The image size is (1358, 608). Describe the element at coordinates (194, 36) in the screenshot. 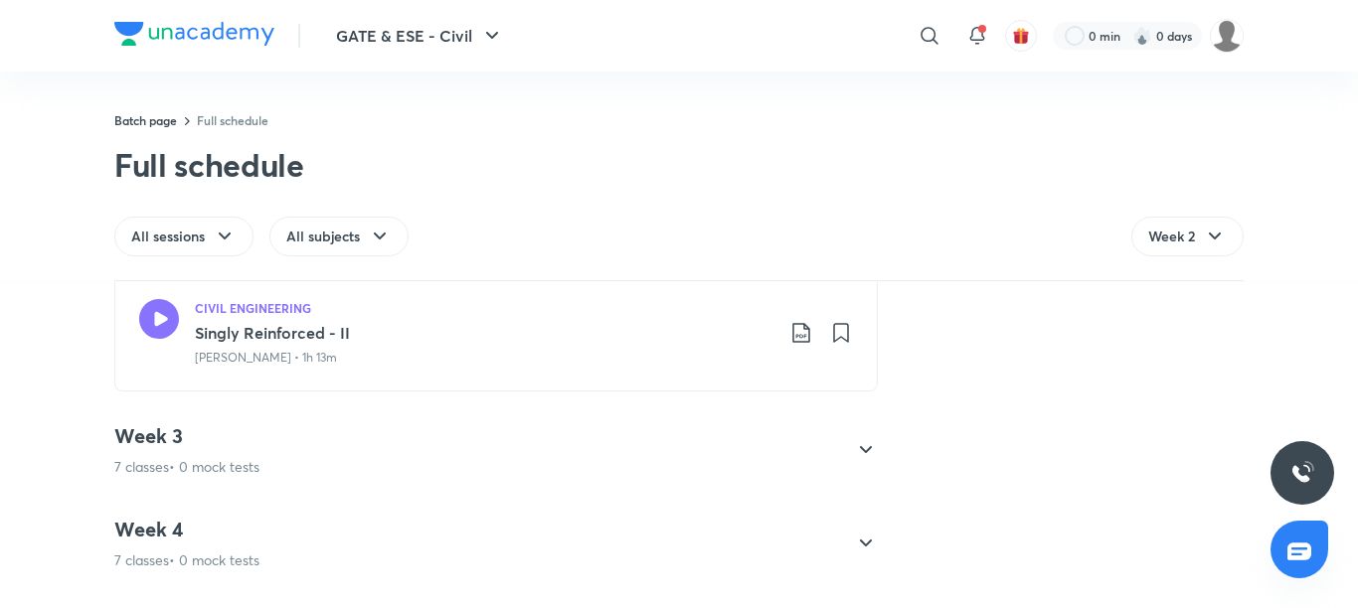

I see `a: Company Logo` at that location.